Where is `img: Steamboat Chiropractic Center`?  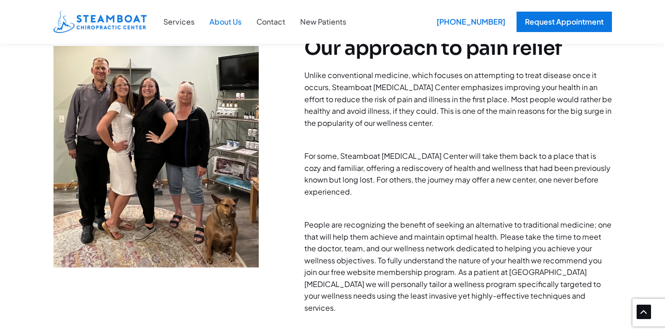
img: Steamboat Chiropractic Center is located at coordinates (100, 22).